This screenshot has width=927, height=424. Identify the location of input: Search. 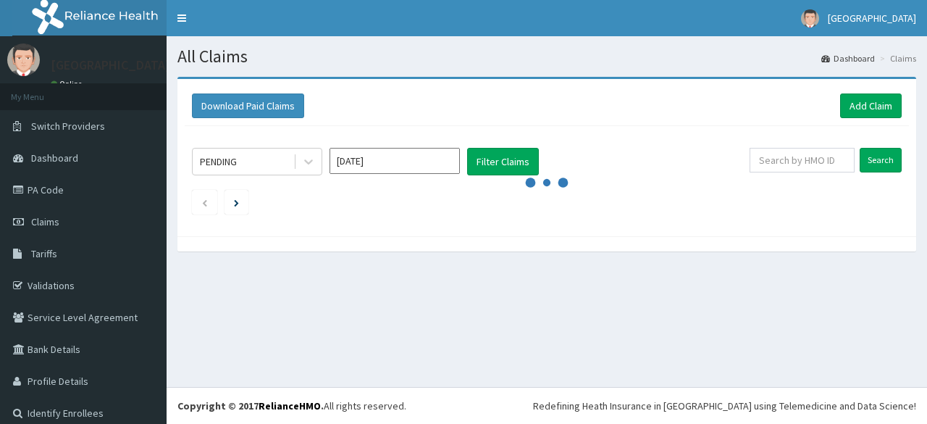
(881, 160).